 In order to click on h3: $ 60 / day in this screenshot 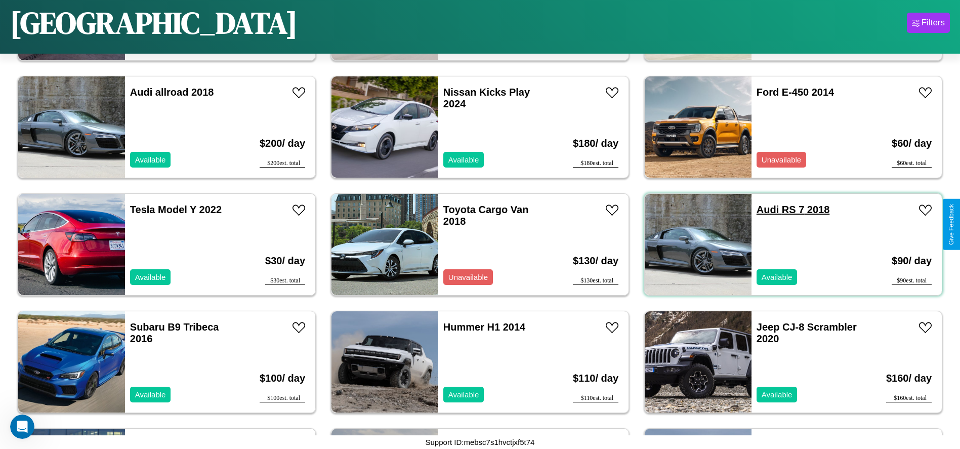, I will do `click(911, 143)`.